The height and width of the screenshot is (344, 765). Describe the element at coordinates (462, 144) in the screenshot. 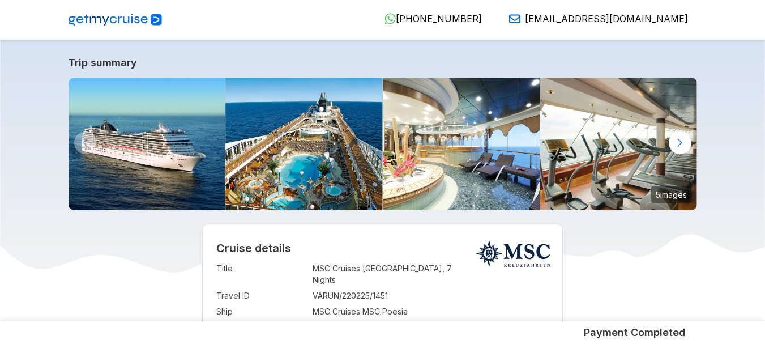

I see `img: po_public_area_spa_04.jpg` at that location.